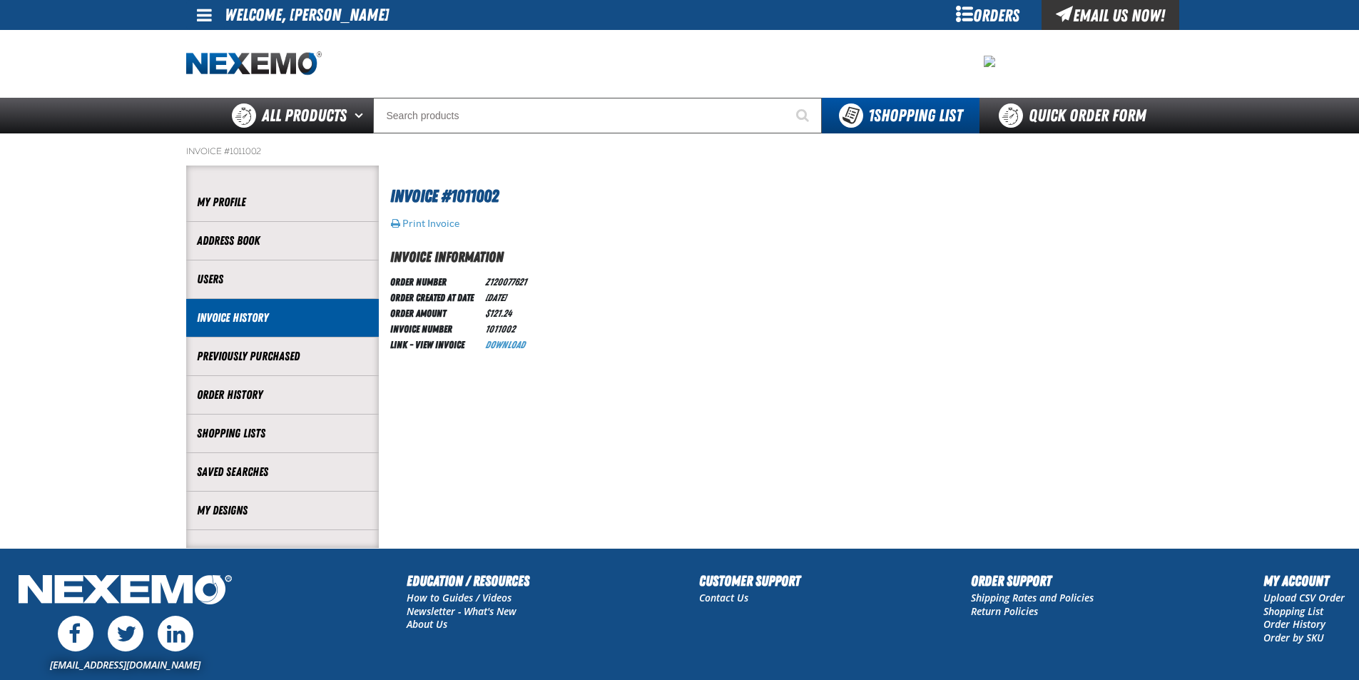  Describe the element at coordinates (282, 471) in the screenshot. I see `a: Saved Searches` at that location.